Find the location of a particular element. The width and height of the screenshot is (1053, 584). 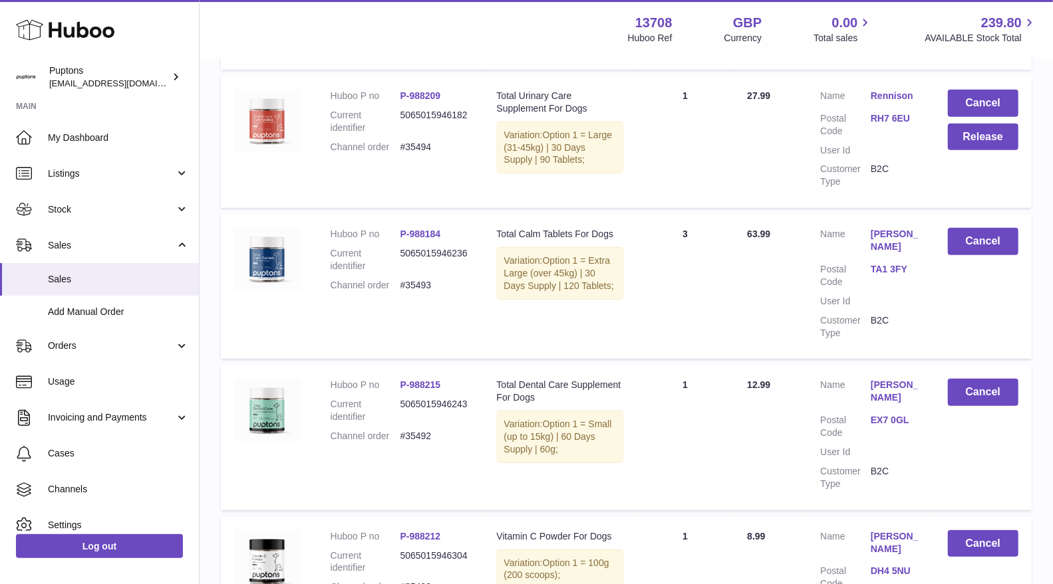

span: 63.99 is located at coordinates (758, 234).